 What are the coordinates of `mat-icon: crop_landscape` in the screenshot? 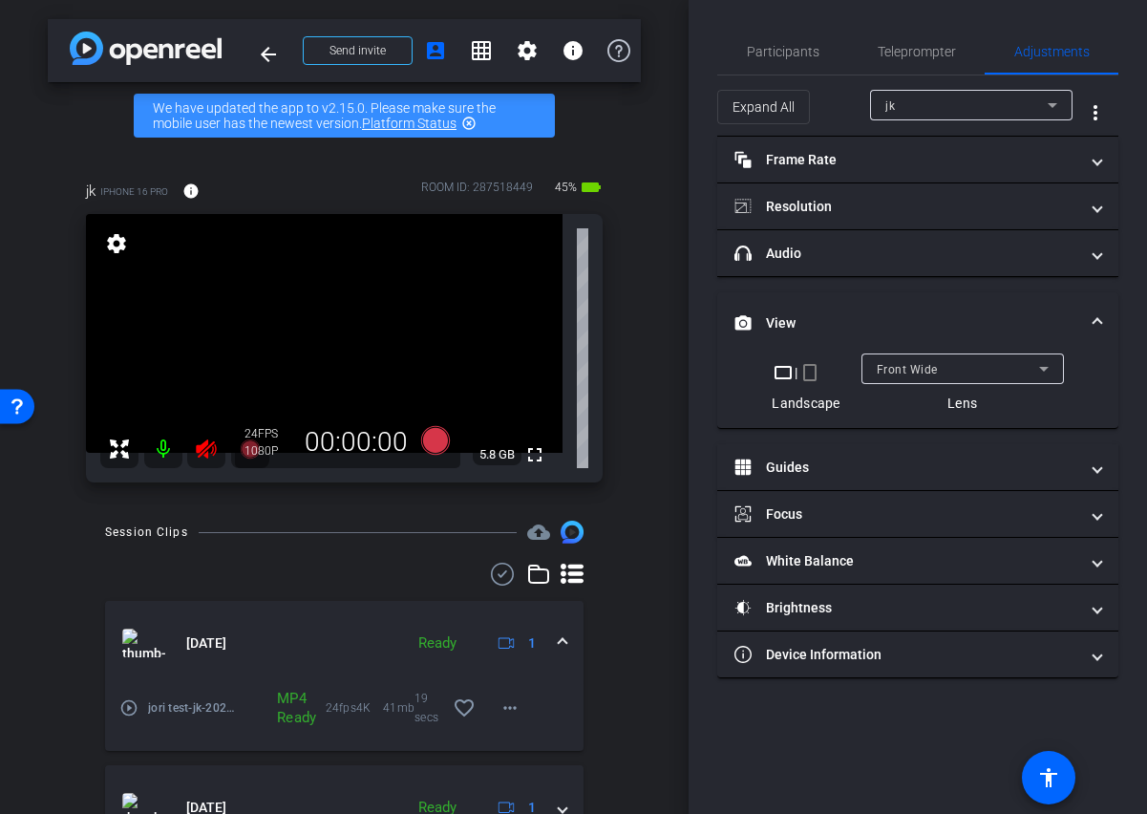 It's located at (783, 373).